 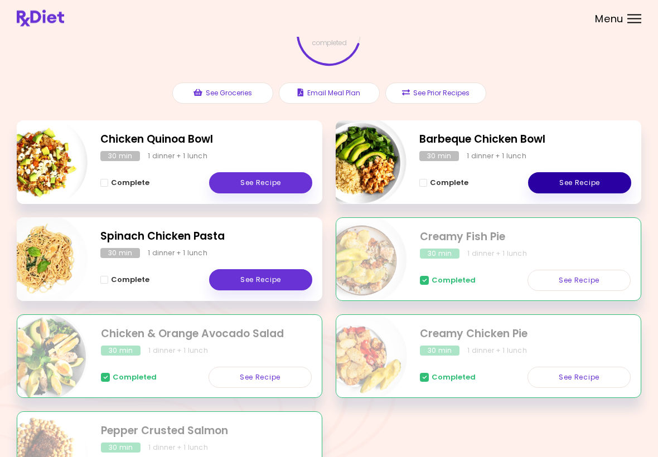 I want to click on span: completed, so click(x=329, y=43).